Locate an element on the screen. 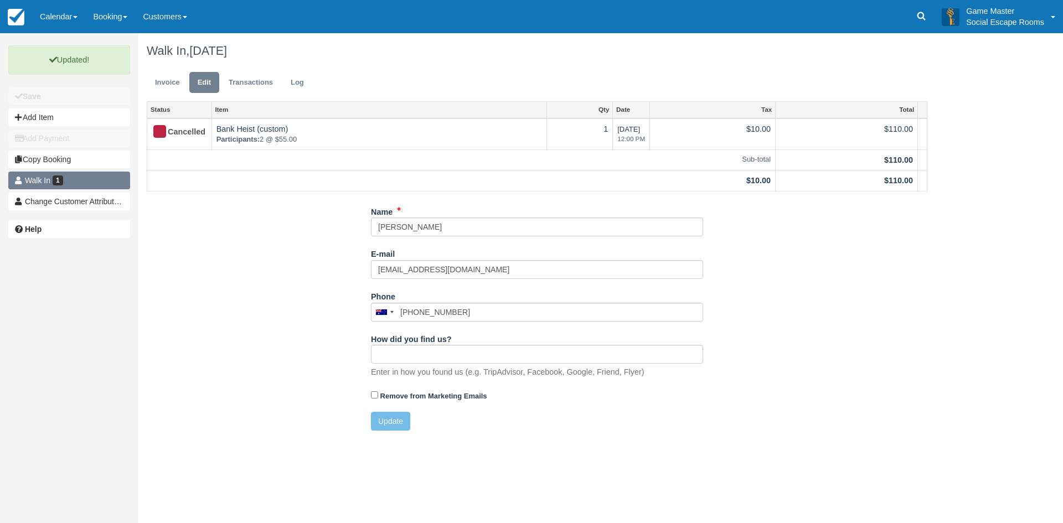 The width and height of the screenshot is (1063, 523). span: Change Customer Attribution is located at coordinates (75, 201).